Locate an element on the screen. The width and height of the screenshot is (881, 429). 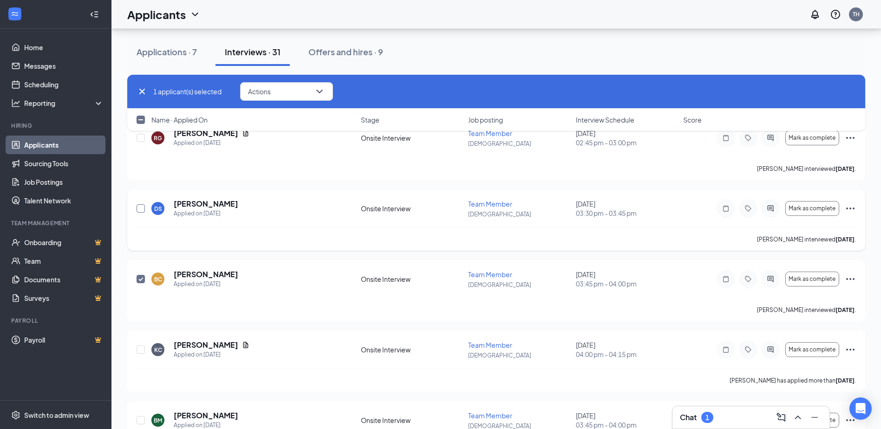
span: 04:00 pm - 04:15 pm is located at coordinates (626, 354).